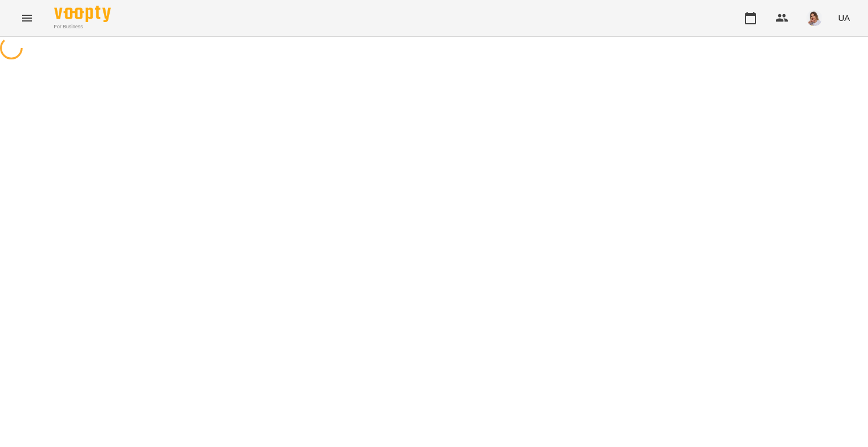 Image resolution: width=868 pixels, height=447 pixels. Describe the element at coordinates (815, 18) in the screenshot. I see `img: d332a1c3318355be326c790ed3ba89f4.jpg` at that location.